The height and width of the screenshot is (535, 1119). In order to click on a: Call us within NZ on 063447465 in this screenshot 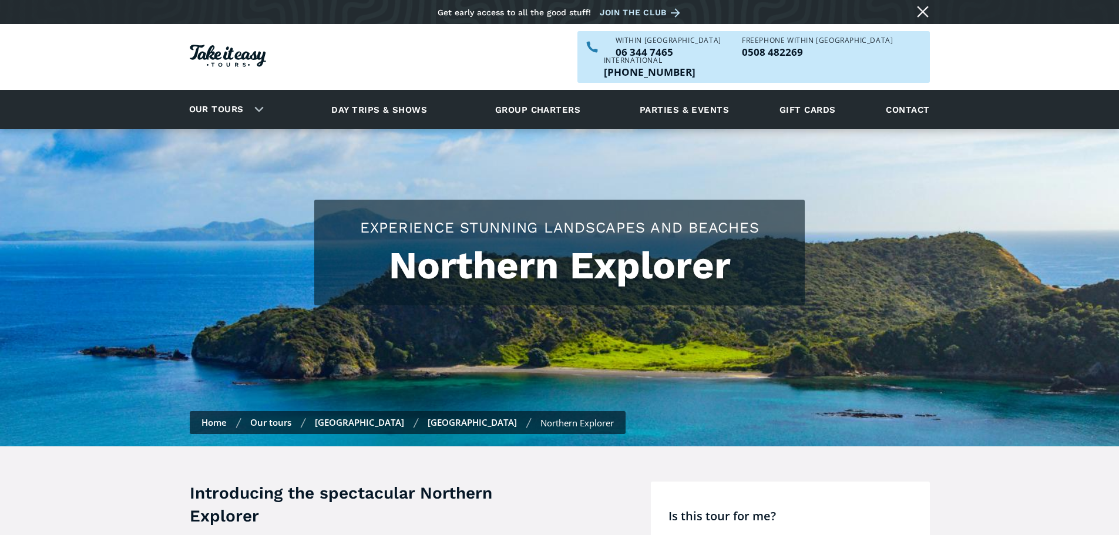, I will do `click(668, 52)`.